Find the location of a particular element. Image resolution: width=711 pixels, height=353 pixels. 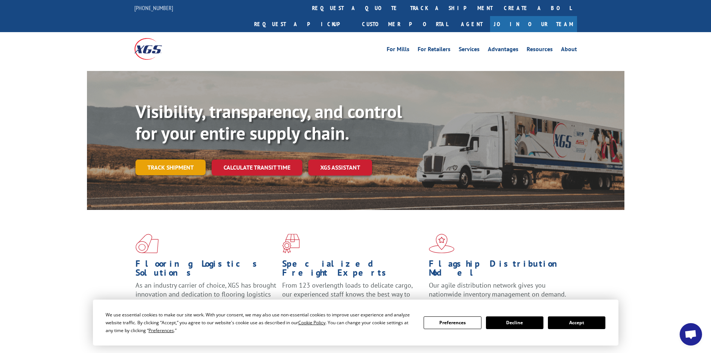

a: XGS ASSISTANT is located at coordinates (340, 167).